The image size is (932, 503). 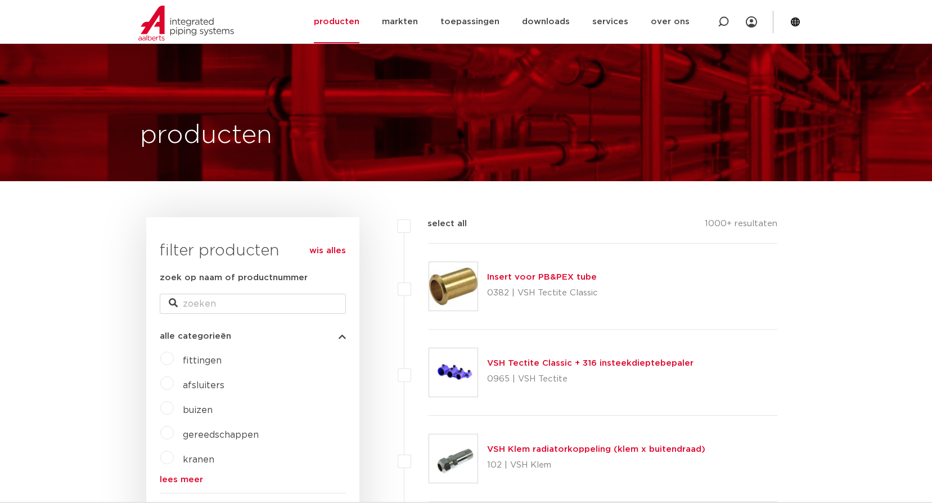 What do you see at coordinates (197, 410) in the screenshot?
I see `a: buizen` at bounding box center [197, 410].